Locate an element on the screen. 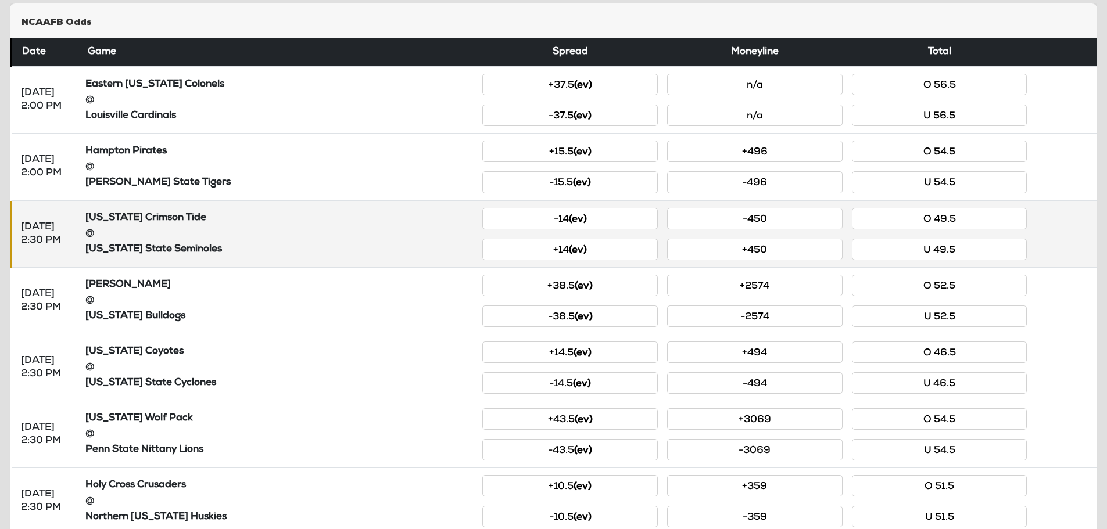 The height and width of the screenshot is (529, 1107). button: +494 is located at coordinates (755, 352).